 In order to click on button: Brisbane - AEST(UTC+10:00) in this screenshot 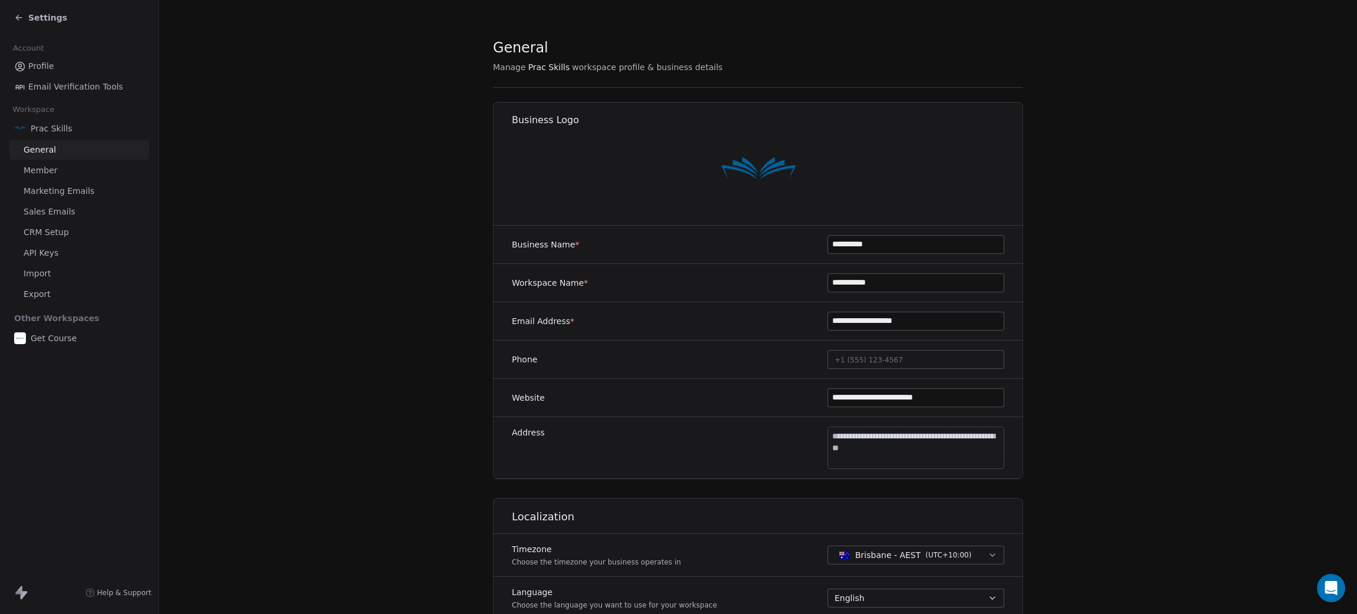, I will do `click(916, 555)`.